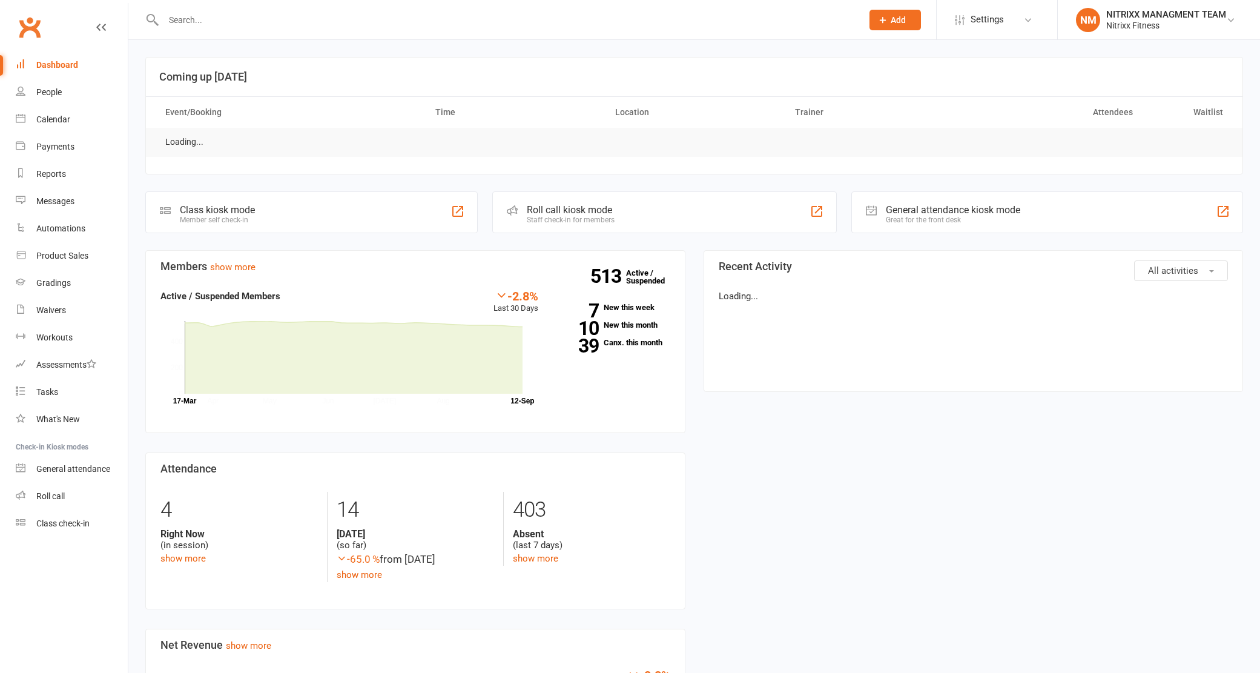 This screenshot has height=673, width=1260. What do you see at coordinates (416, 267) in the screenshot?
I see `h3: Members` at bounding box center [416, 267].